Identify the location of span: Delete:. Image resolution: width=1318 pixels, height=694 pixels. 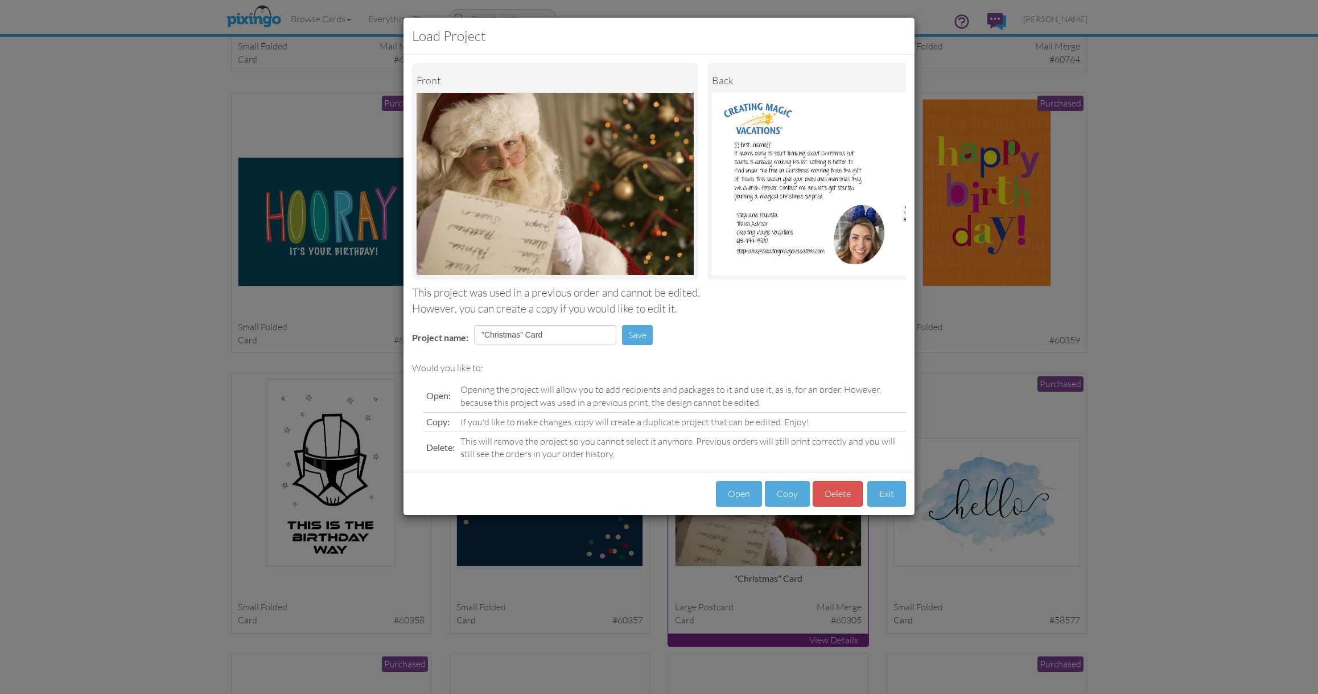
(441, 447).